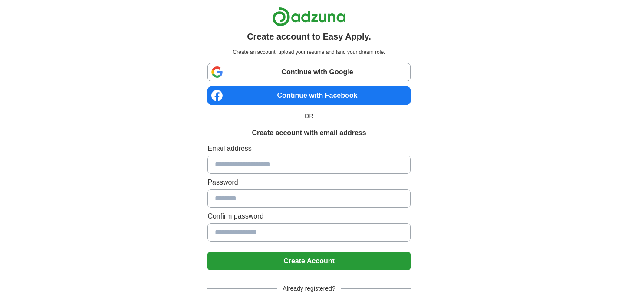  Describe the element at coordinates (309, 116) in the screenshot. I see `span: OR` at that location.